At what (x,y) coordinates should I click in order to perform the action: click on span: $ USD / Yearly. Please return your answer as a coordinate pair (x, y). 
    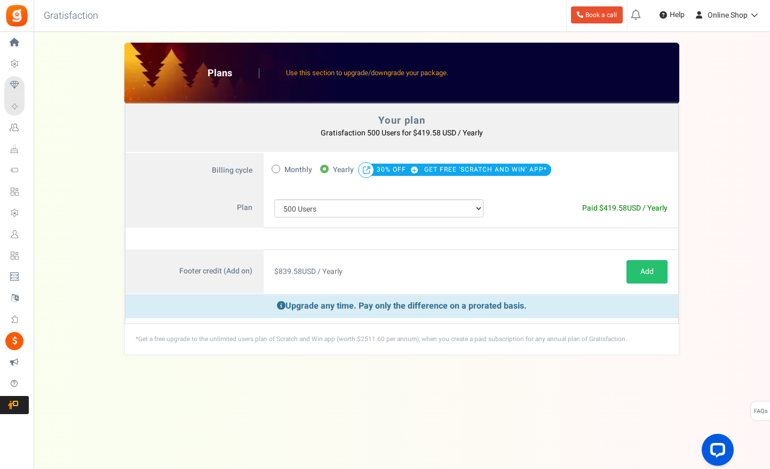
    Looking at the image, I should click on (308, 272).